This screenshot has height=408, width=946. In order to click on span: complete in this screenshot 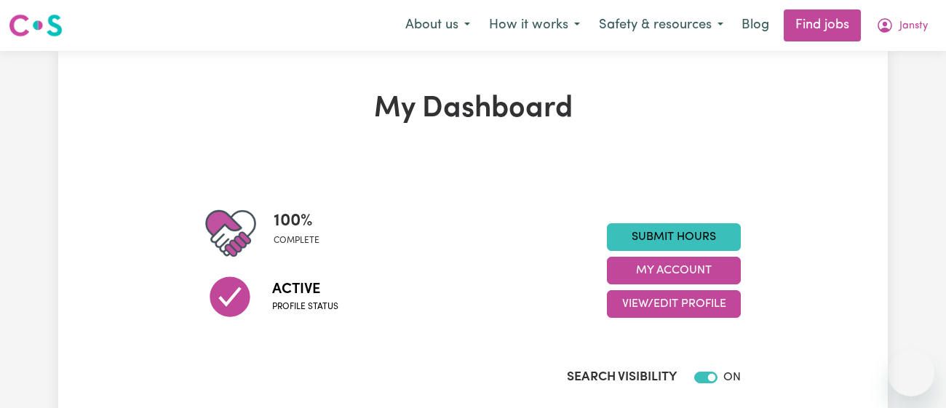, I will do `click(296, 241)`.